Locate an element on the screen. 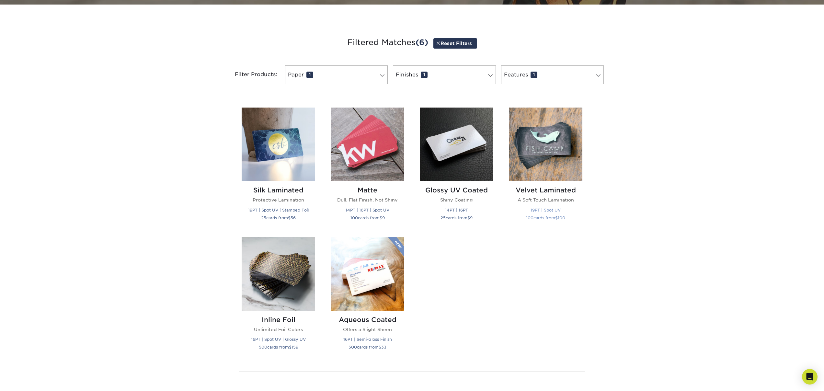 The width and height of the screenshot is (824, 391). small: 14PT | 16PT is located at coordinates (456, 210).